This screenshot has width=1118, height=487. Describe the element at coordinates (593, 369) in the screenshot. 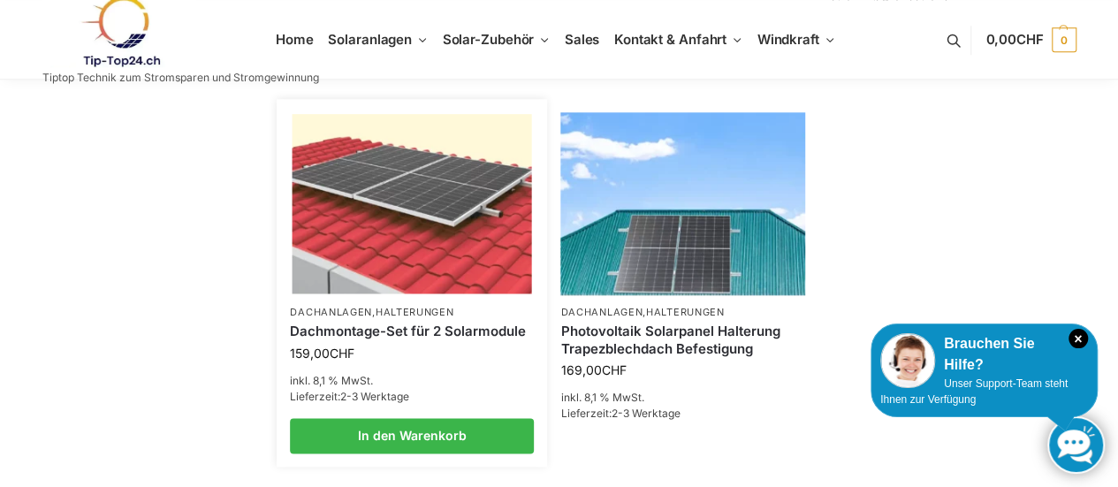

I see `bdi: 169,00` at that location.